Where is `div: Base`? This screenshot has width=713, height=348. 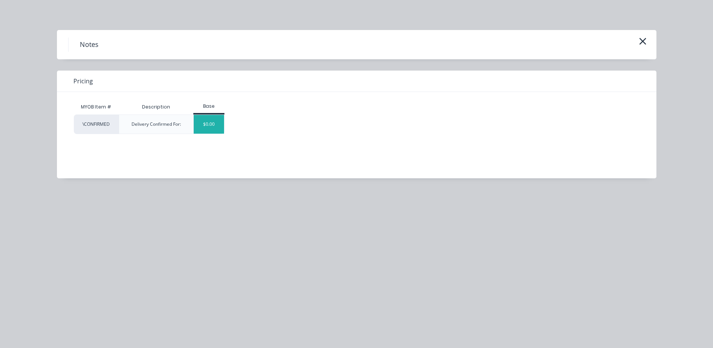 div: Base is located at coordinates (209, 106).